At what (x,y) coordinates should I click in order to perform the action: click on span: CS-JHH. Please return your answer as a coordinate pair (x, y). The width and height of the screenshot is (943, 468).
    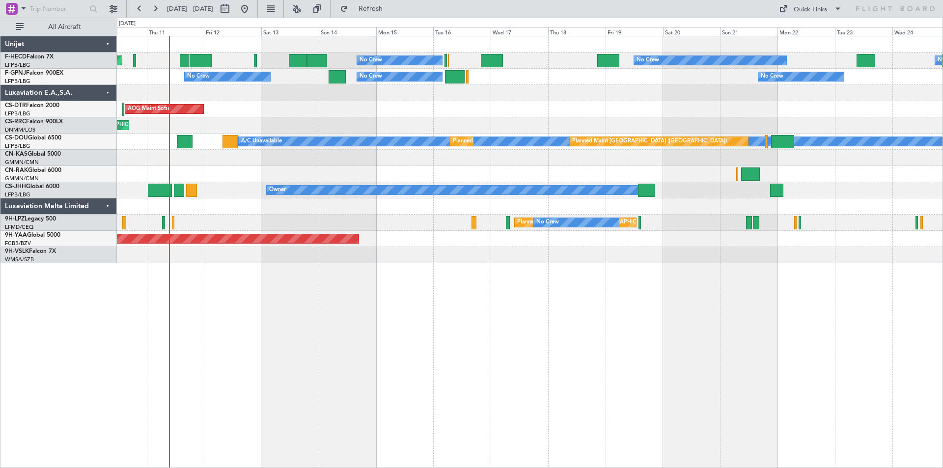
    Looking at the image, I should click on (15, 187).